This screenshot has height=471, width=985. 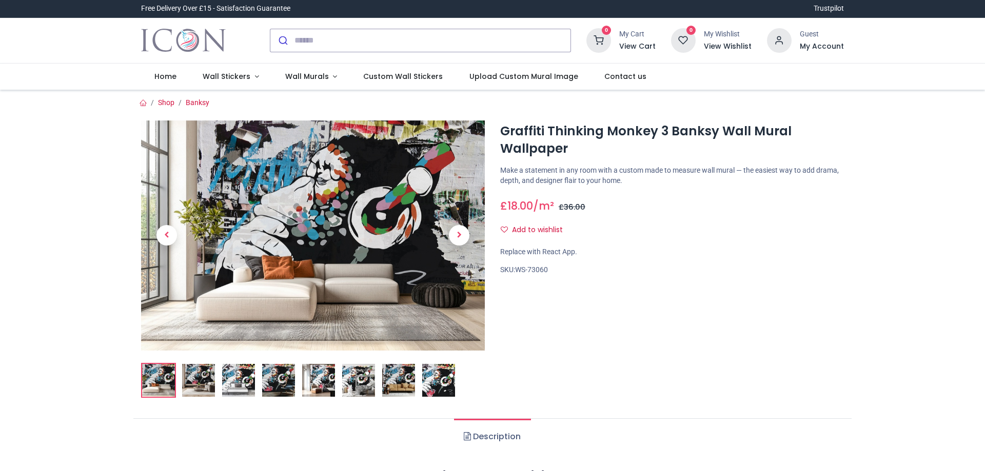 What do you see at coordinates (167, 235) in the screenshot?
I see `span: Previous` at bounding box center [167, 235].